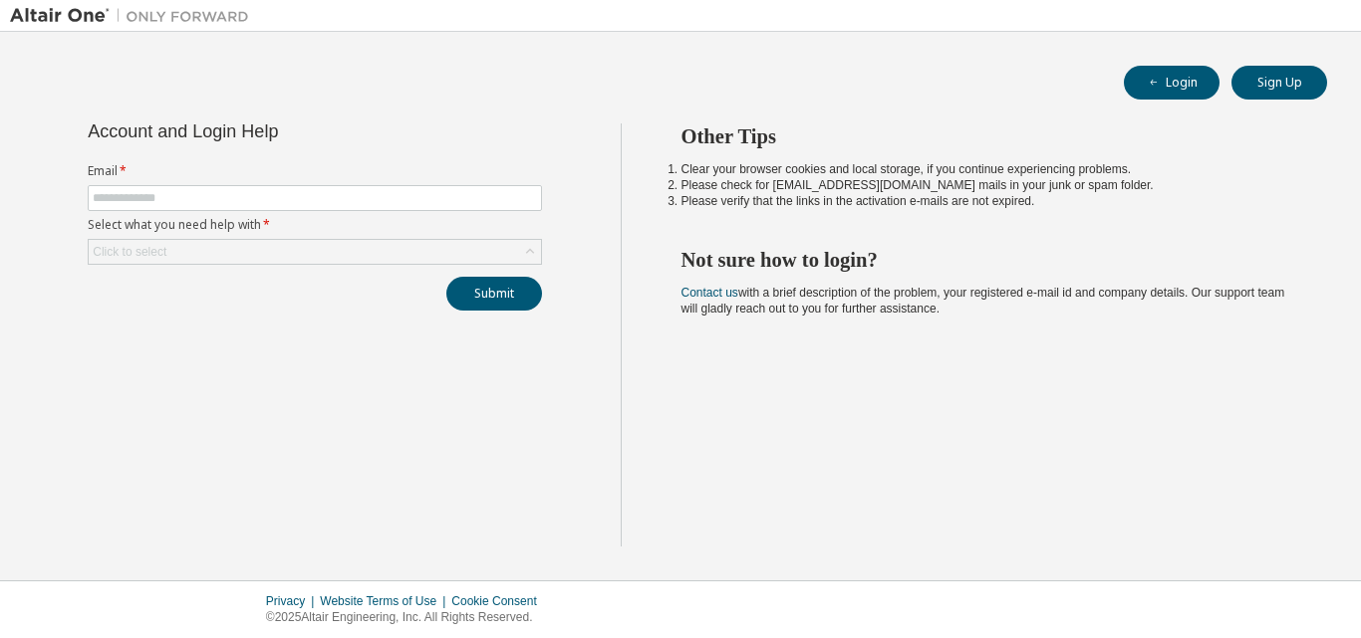  Describe the element at coordinates (269, 131) in the screenshot. I see `div: Account and Login Help` at that location.